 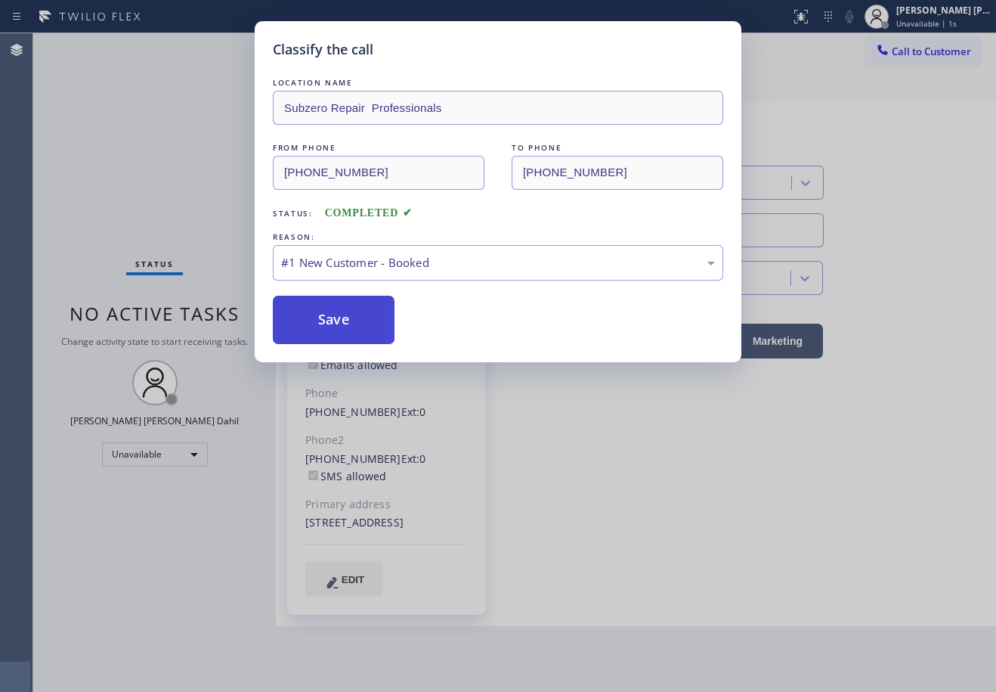 What do you see at coordinates (498, 237) in the screenshot?
I see `div: REASON:` at bounding box center [498, 237].